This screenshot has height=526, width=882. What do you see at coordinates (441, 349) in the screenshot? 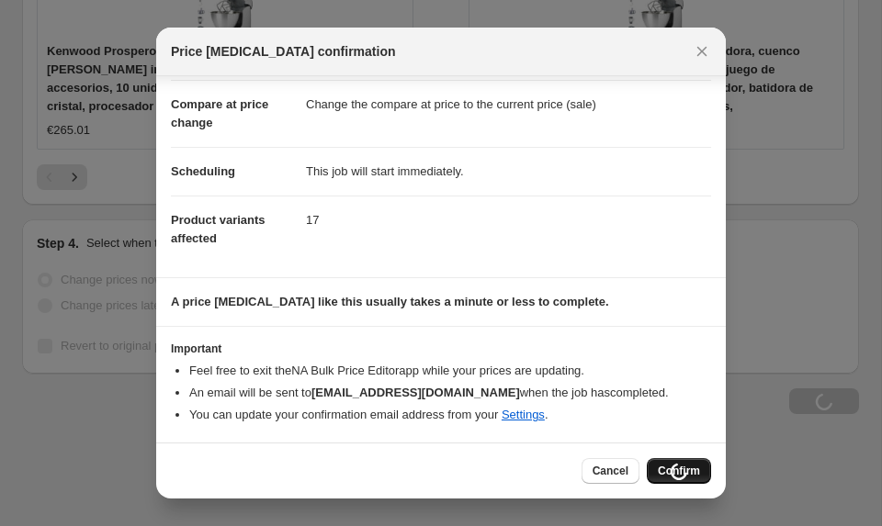
I see `h3: Important` at bounding box center [441, 349].